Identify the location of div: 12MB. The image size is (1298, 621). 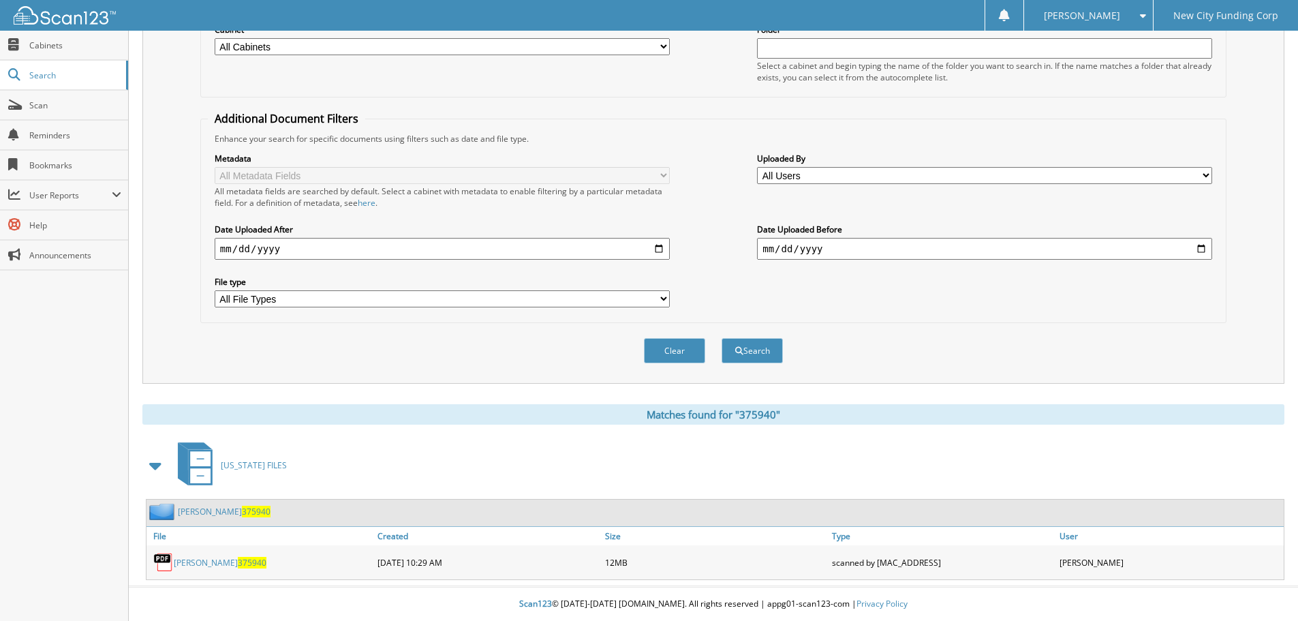
(715, 562).